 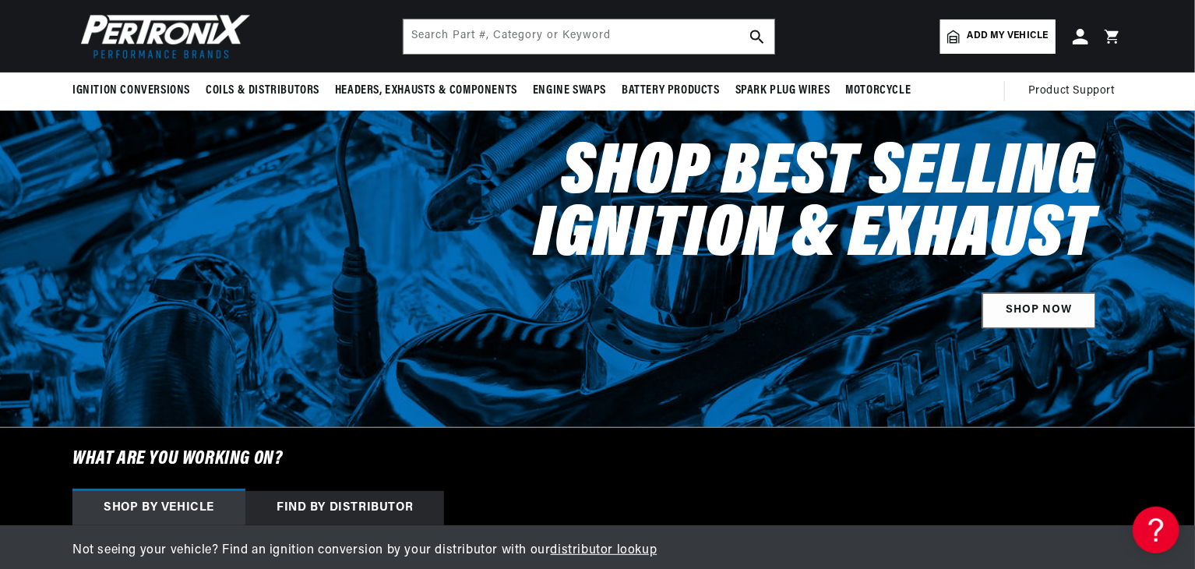 What do you see at coordinates (426, 90) in the screenshot?
I see `summary: Headers, Exhausts & Components` at bounding box center [426, 90].